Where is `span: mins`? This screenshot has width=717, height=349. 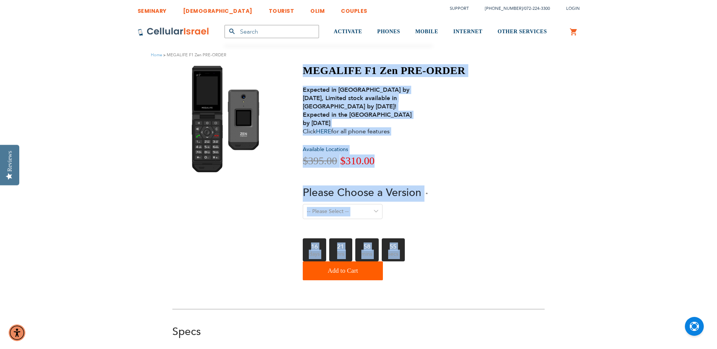 span: mins is located at coordinates (367, 256).